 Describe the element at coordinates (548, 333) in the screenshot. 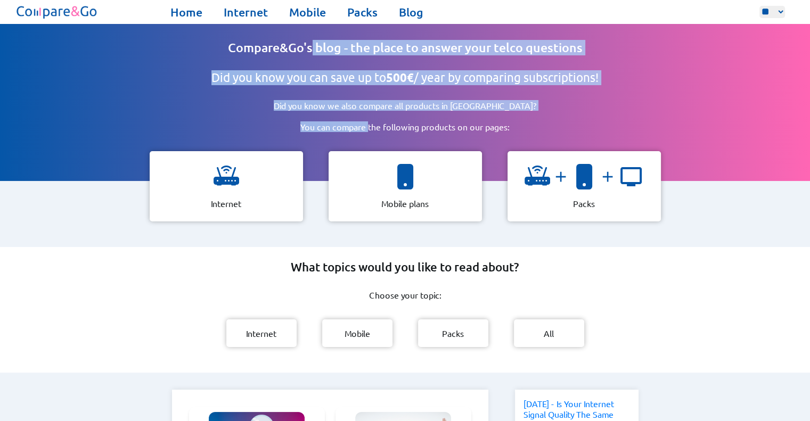

I see `p: All` at that location.